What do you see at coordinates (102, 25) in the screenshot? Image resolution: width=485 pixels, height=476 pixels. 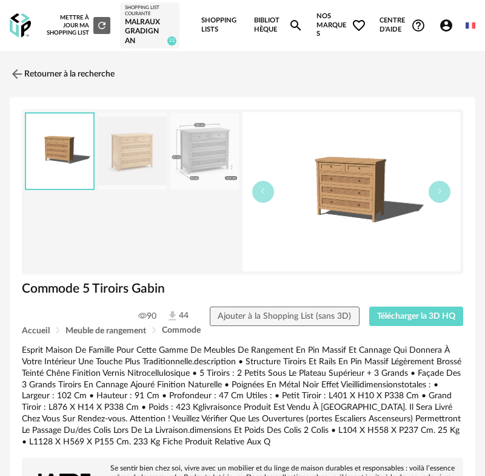 I see `span: Refresh icon` at bounding box center [102, 25].